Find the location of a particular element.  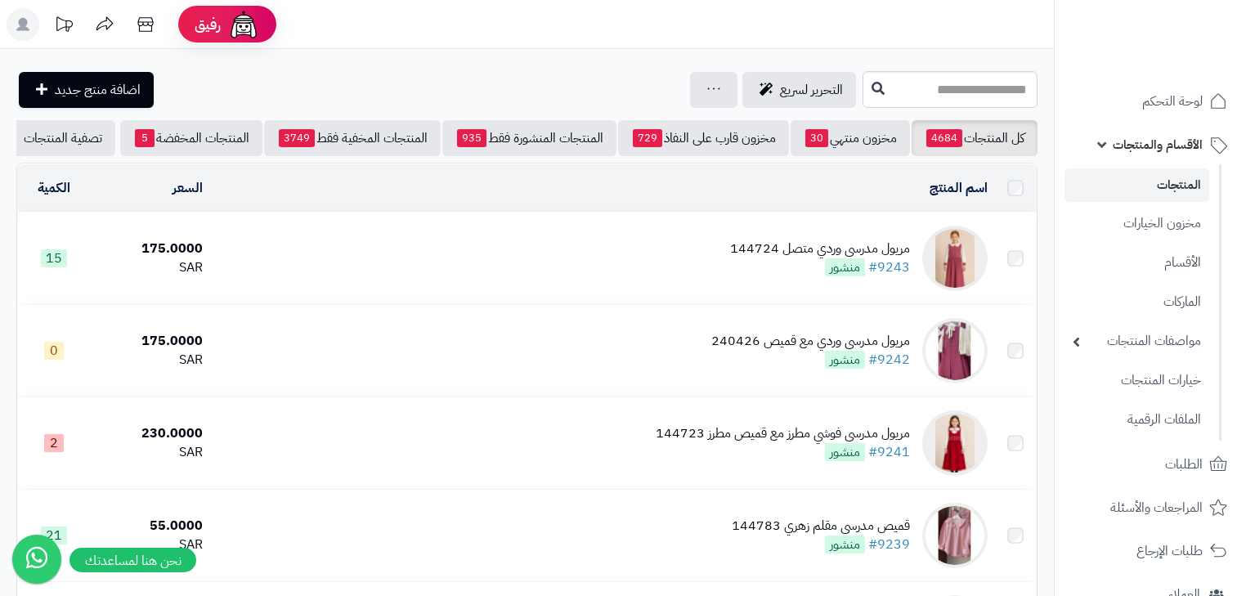

span: 4684 is located at coordinates (945, 138).